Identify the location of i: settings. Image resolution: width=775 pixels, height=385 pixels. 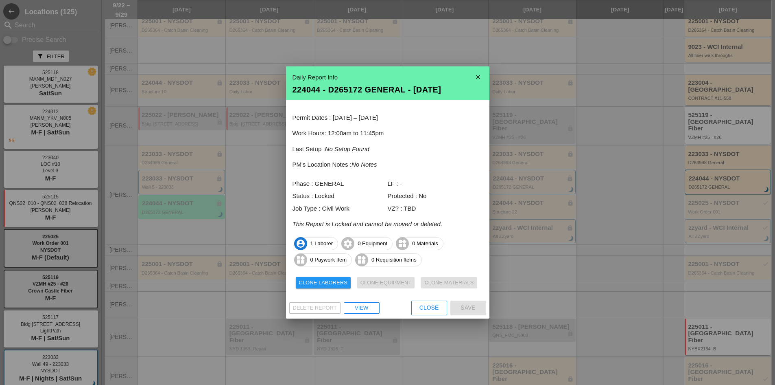
(348, 243).